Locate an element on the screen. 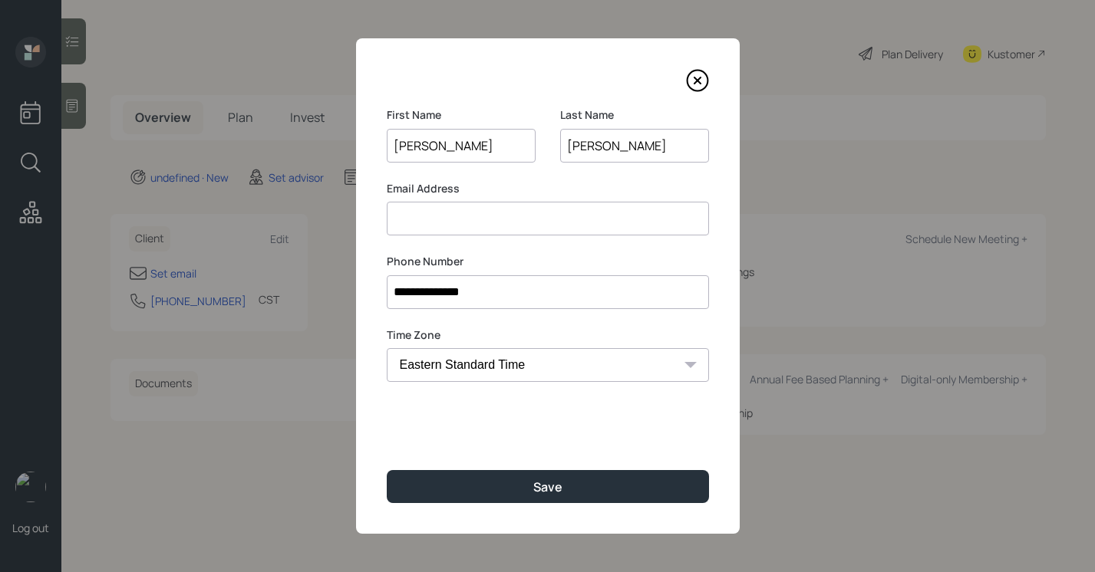 The height and width of the screenshot is (572, 1095). label: Email Address is located at coordinates (548, 189).